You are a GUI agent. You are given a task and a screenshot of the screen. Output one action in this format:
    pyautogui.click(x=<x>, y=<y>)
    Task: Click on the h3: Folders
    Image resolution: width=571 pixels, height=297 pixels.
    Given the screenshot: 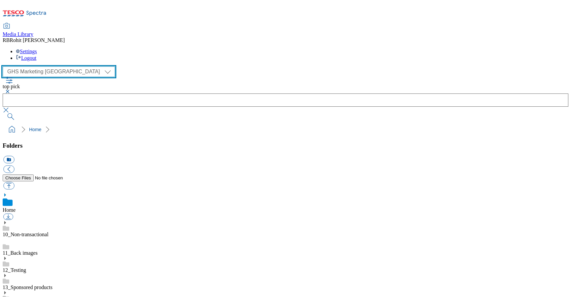 What is the action you would take?
    pyautogui.click(x=286, y=146)
    